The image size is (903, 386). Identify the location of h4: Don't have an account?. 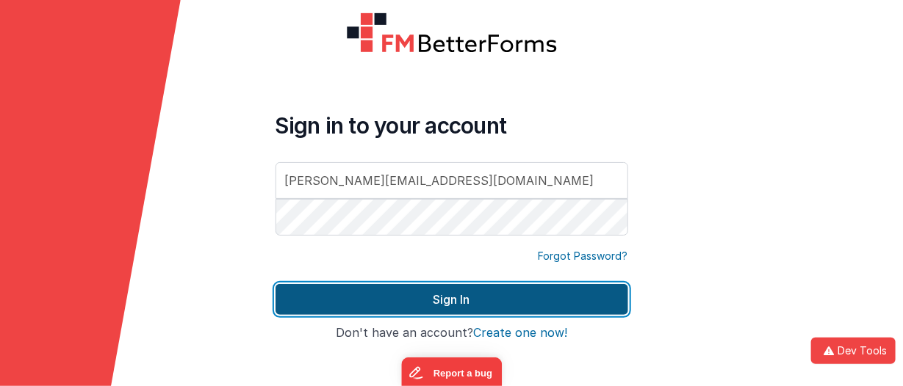
(452, 334).